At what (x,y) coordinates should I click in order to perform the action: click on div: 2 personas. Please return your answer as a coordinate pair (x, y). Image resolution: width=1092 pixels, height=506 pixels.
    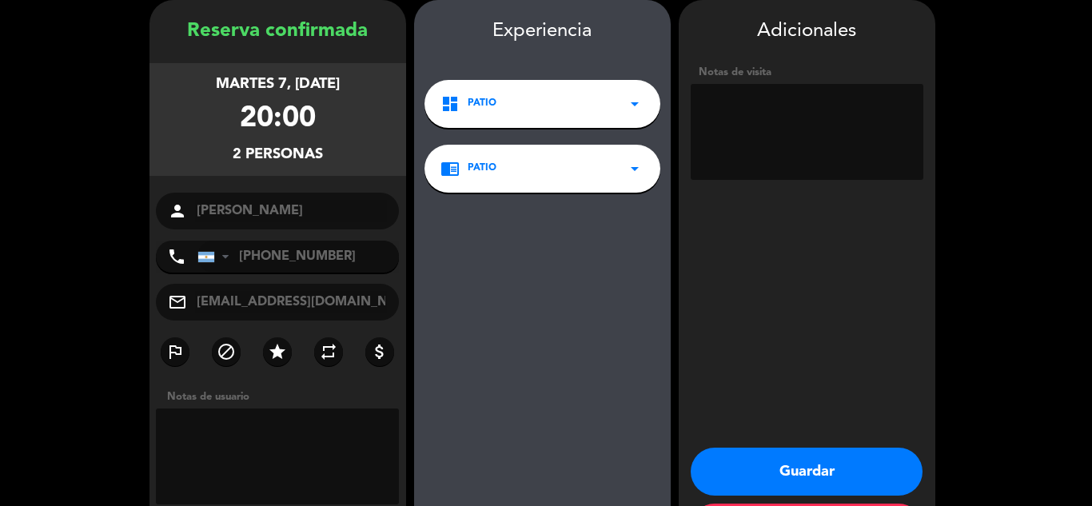
    Looking at the image, I should click on (277, 154).